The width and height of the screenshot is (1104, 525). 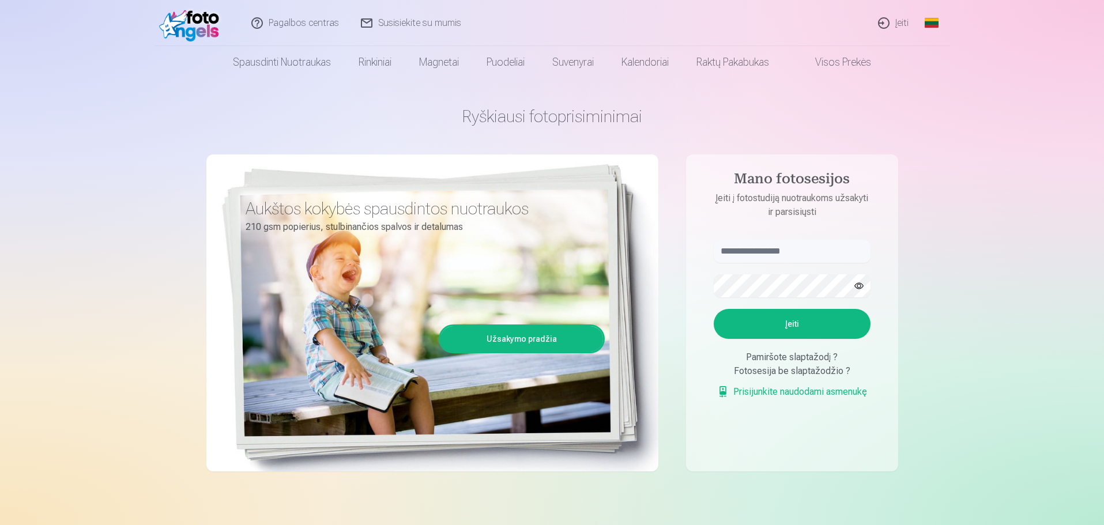 I want to click on a: Kalendoriai, so click(x=645, y=62).